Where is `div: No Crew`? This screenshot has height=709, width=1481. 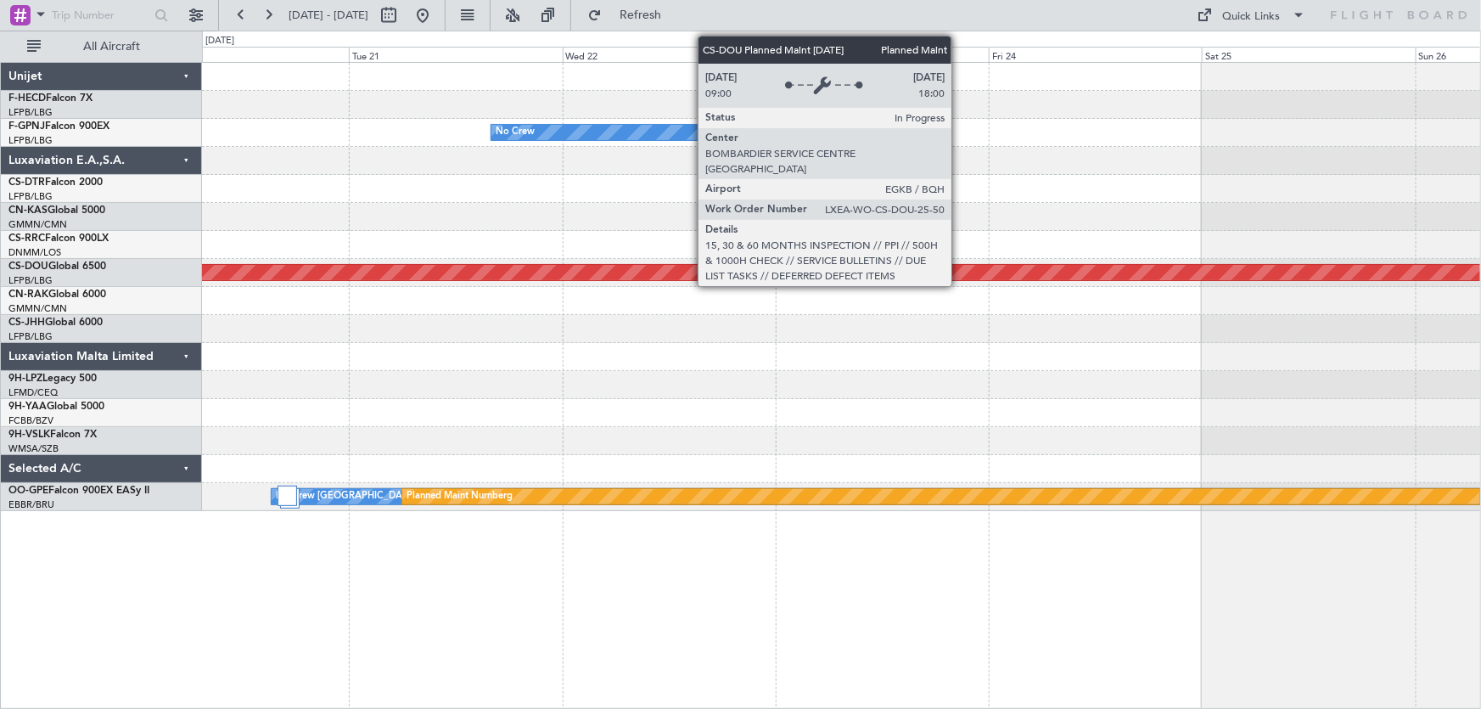
div: No Crew is located at coordinates (515, 132).